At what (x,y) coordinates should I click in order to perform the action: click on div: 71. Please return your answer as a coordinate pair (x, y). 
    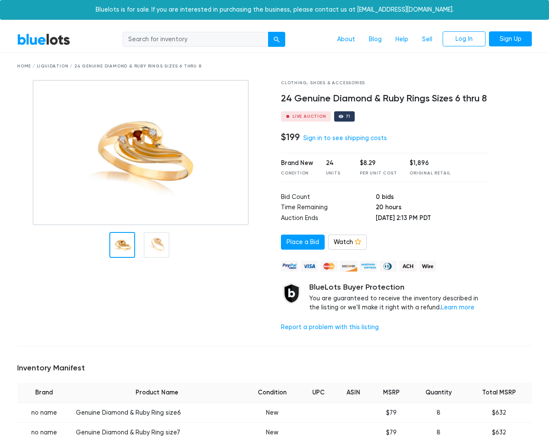
    Looking at the image, I should click on (349, 116).